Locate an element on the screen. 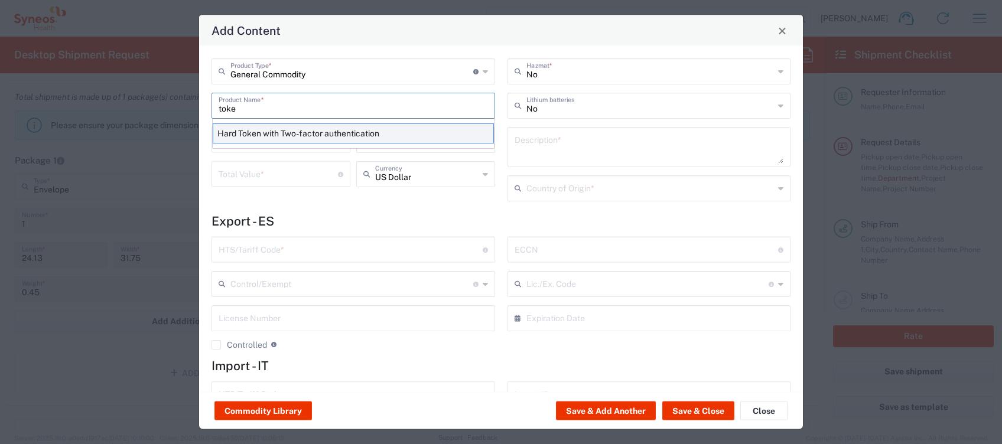 This screenshot has height=444, width=1002. label: Controlled is located at coordinates (239, 345).